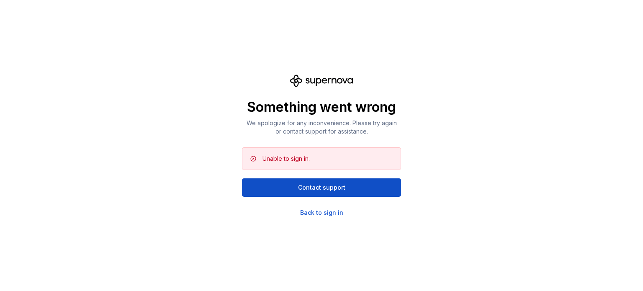 This screenshot has height=291, width=643. What do you see at coordinates (322, 188) in the screenshot?
I see `button: Contact support` at bounding box center [322, 188].